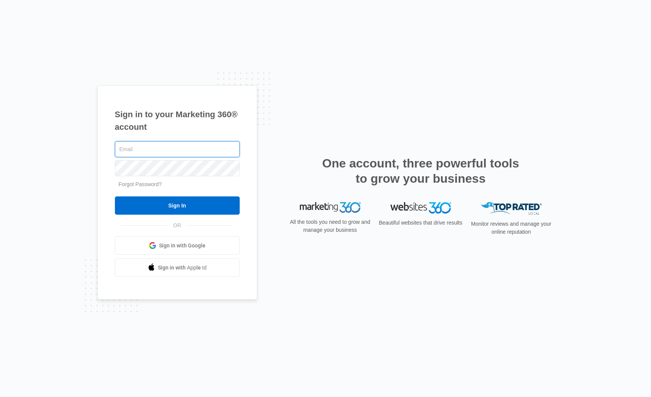  Describe the element at coordinates (330, 226) in the screenshot. I see `p: All the tools you need to grow and manage your business` at that location.